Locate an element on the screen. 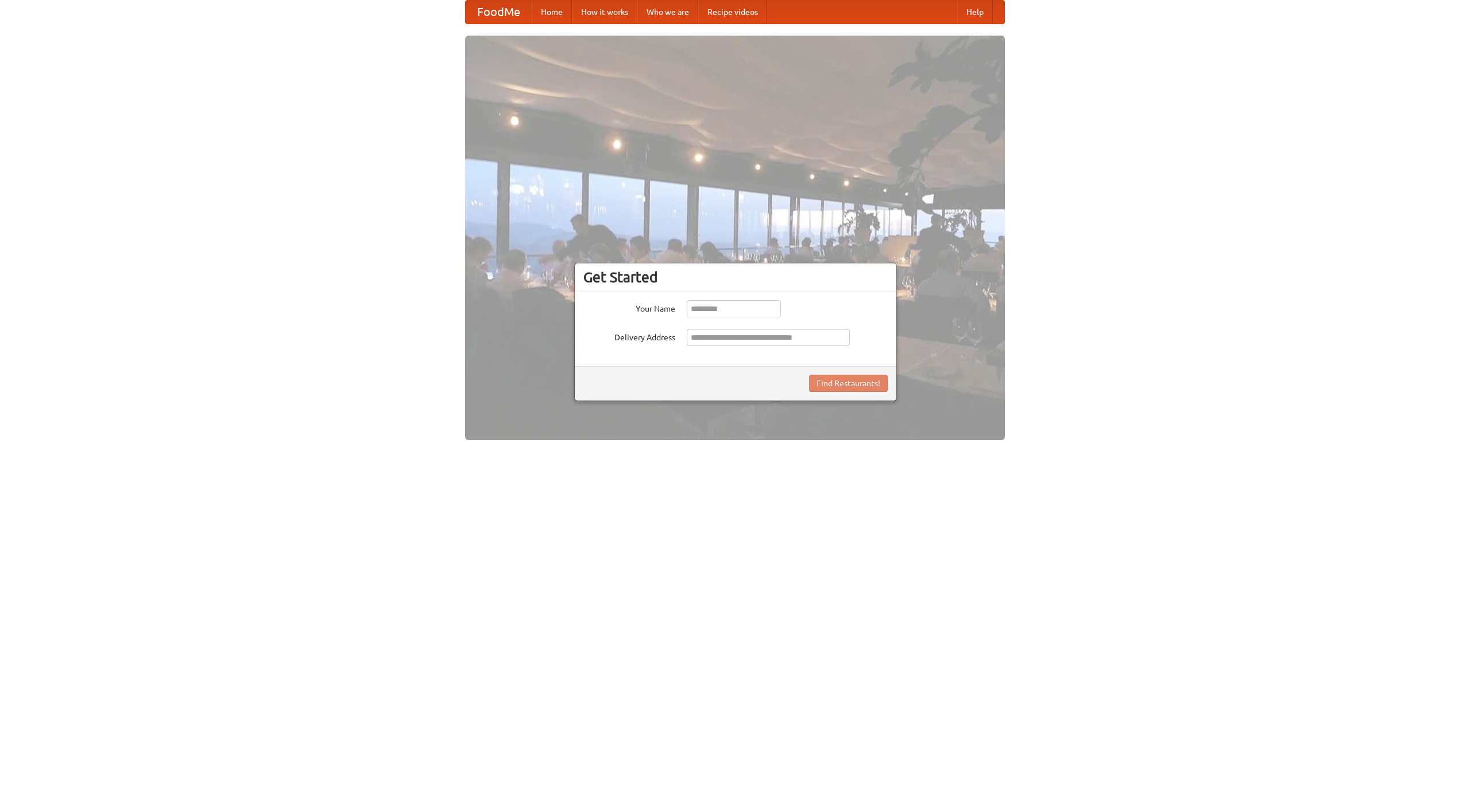  h3: Get Started is located at coordinates (735, 277).